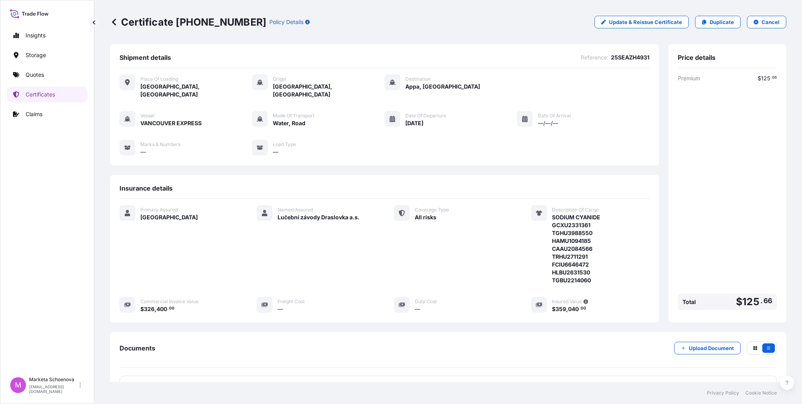 The image size is (802, 404). I want to click on span: 359, so click(561, 309).